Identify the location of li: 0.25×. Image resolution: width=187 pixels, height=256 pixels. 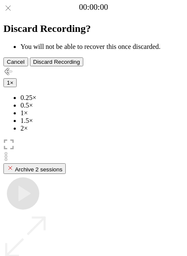
(102, 98).